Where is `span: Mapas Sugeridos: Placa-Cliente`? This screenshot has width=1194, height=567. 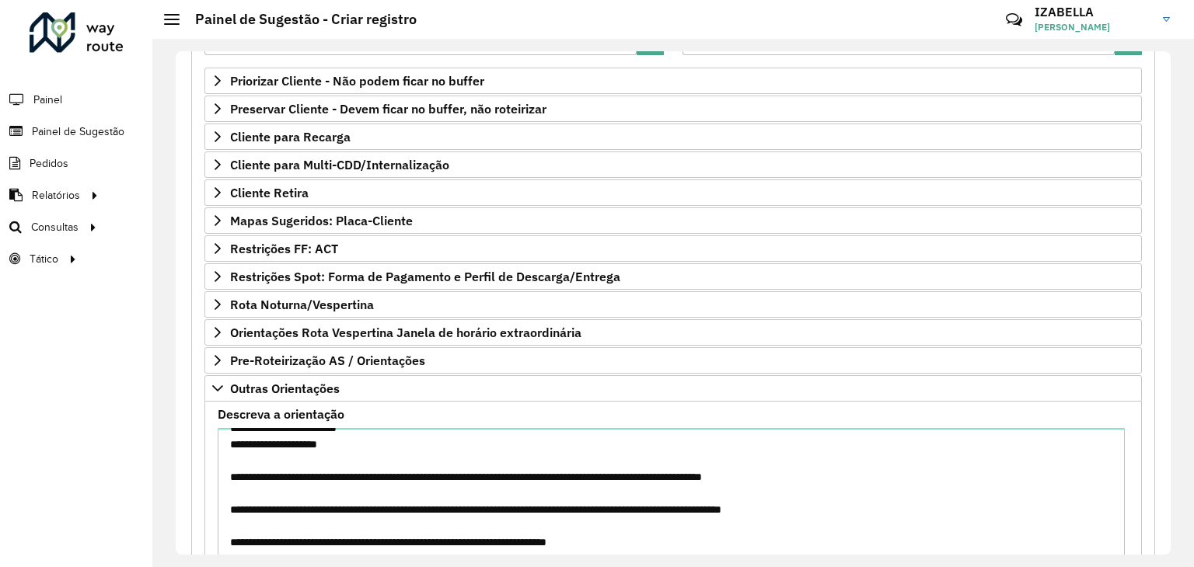 span: Mapas Sugeridos: Placa-Cliente is located at coordinates (321, 221).